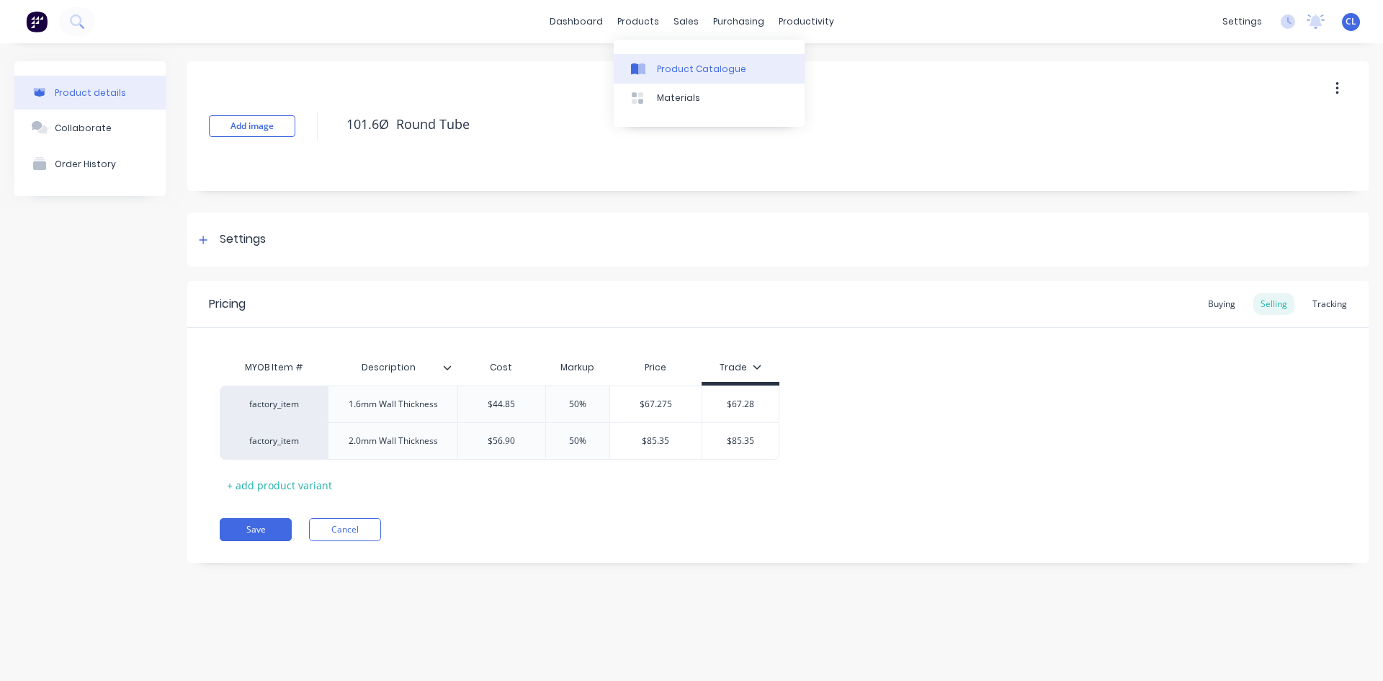 Image resolution: width=1383 pixels, height=681 pixels. Describe the element at coordinates (702, 69) in the screenshot. I see `div: Product Catalogue` at that location.